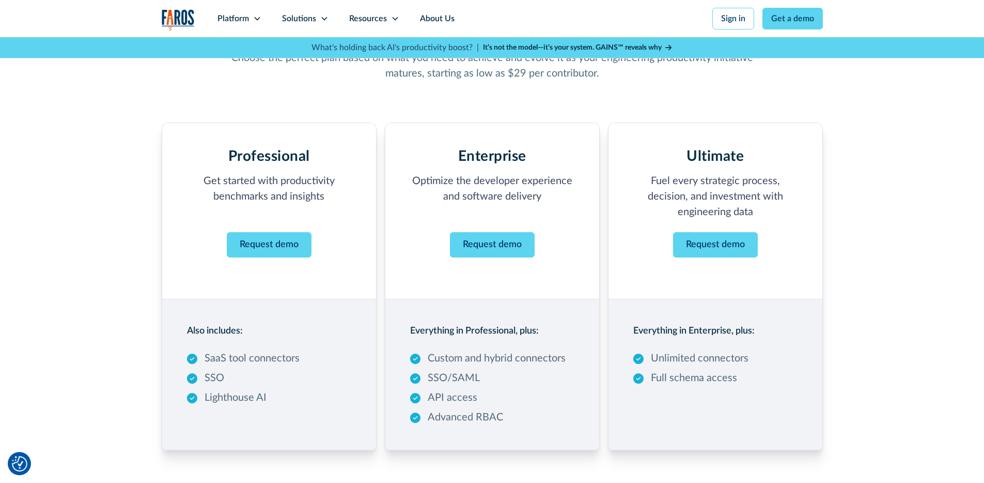 The width and height of the screenshot is (984, 483). Describe the element at coordinates (492, 66) in the screenshot. I see `p: Choose the perfect plan based on what you need to achieve and evolve it as your engineering produ...` at that location.